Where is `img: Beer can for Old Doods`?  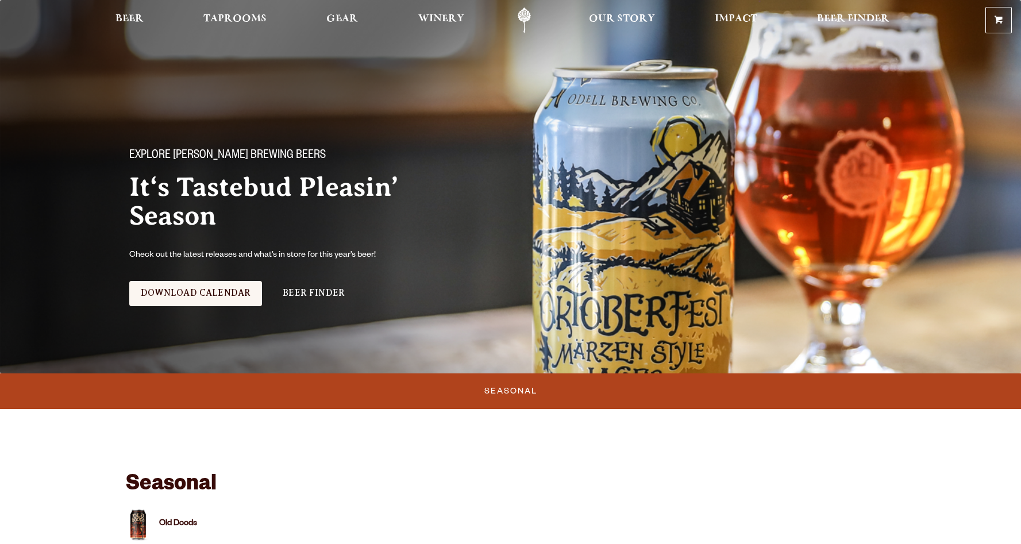
img: Beer can for Old Doods is located at coordinates (138, 525).